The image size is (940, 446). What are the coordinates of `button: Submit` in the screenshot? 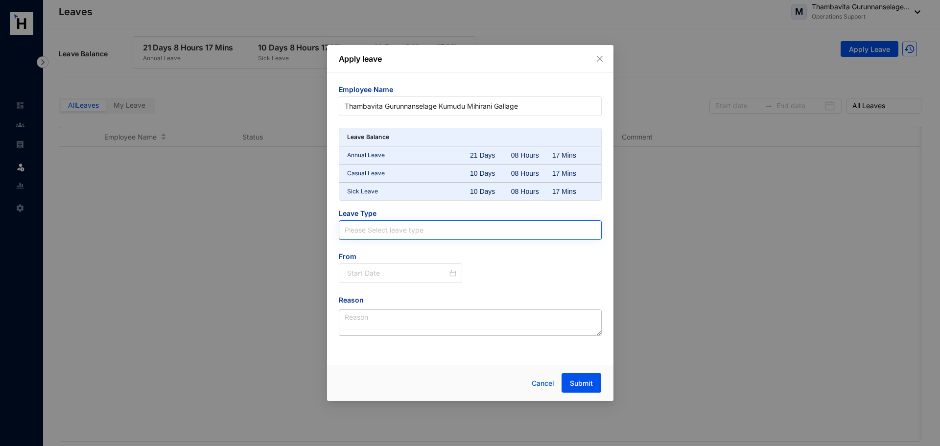 It's located at (581, 383).